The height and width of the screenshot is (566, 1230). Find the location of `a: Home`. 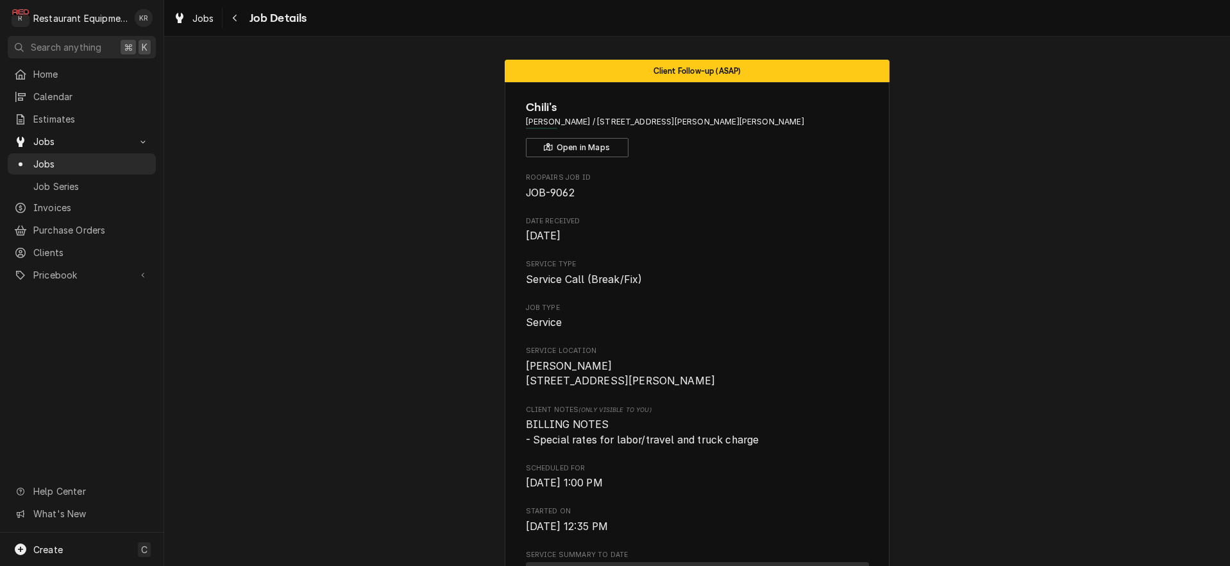

a: Home is located at coordinates (81, 74).